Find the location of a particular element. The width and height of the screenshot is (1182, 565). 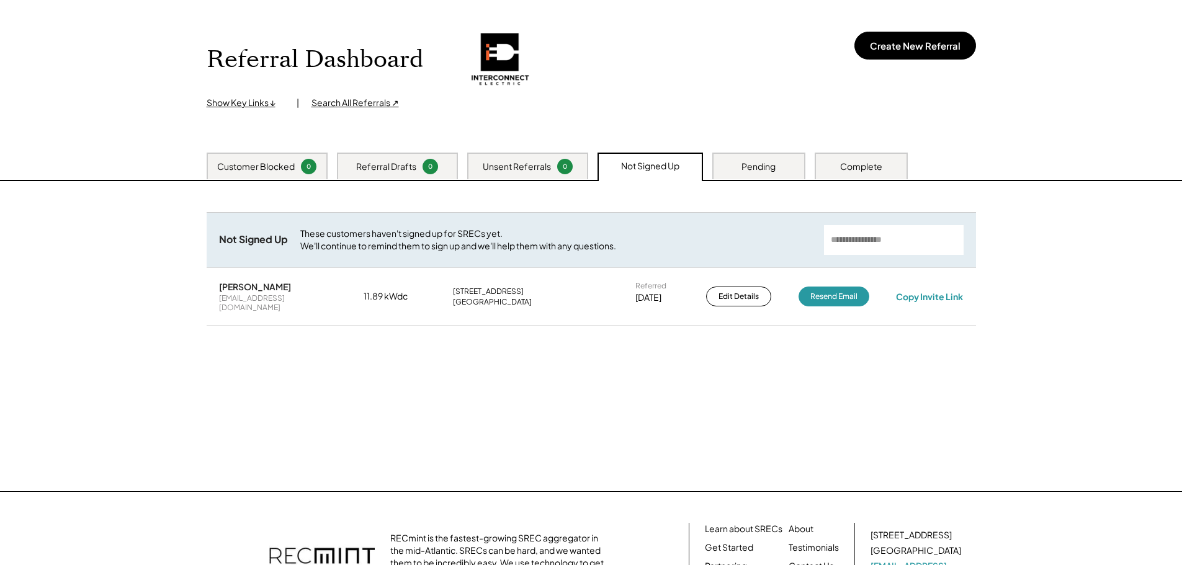

a: Get Started is located at coordinates (729, 548).